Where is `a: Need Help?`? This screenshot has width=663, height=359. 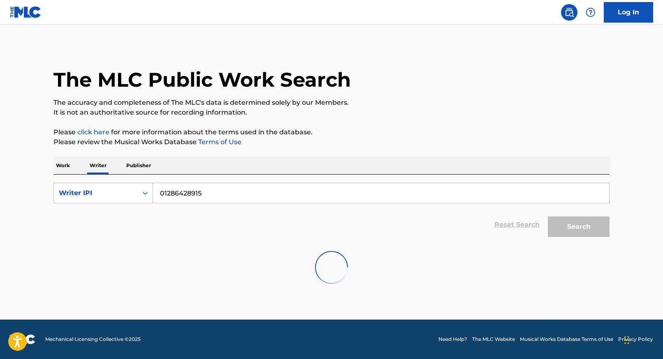 a: Need Help? is located at coordinates (453, 340).